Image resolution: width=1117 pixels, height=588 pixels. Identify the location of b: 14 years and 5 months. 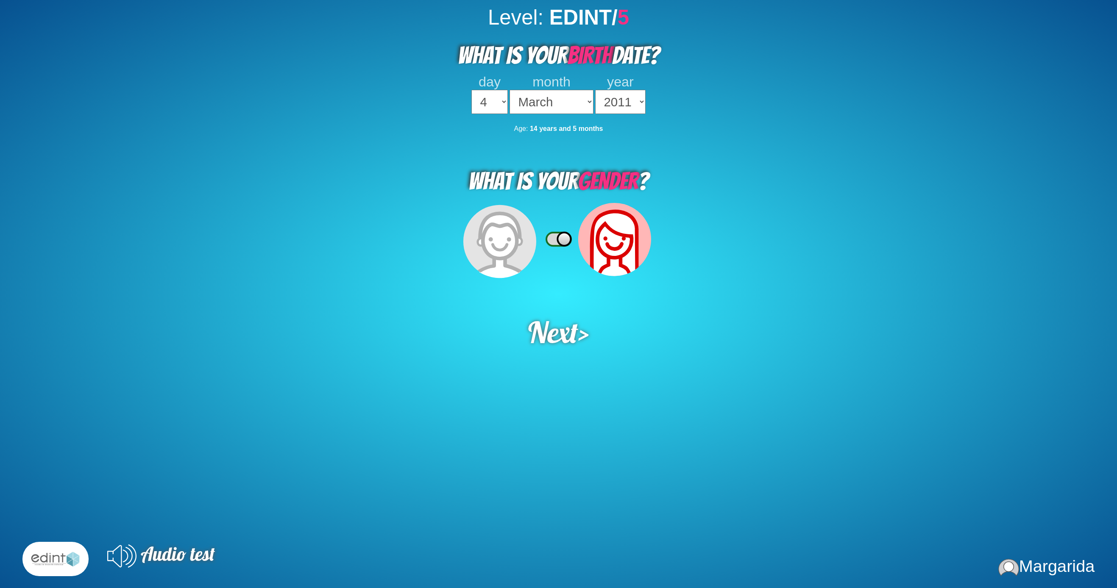
(566, 128).